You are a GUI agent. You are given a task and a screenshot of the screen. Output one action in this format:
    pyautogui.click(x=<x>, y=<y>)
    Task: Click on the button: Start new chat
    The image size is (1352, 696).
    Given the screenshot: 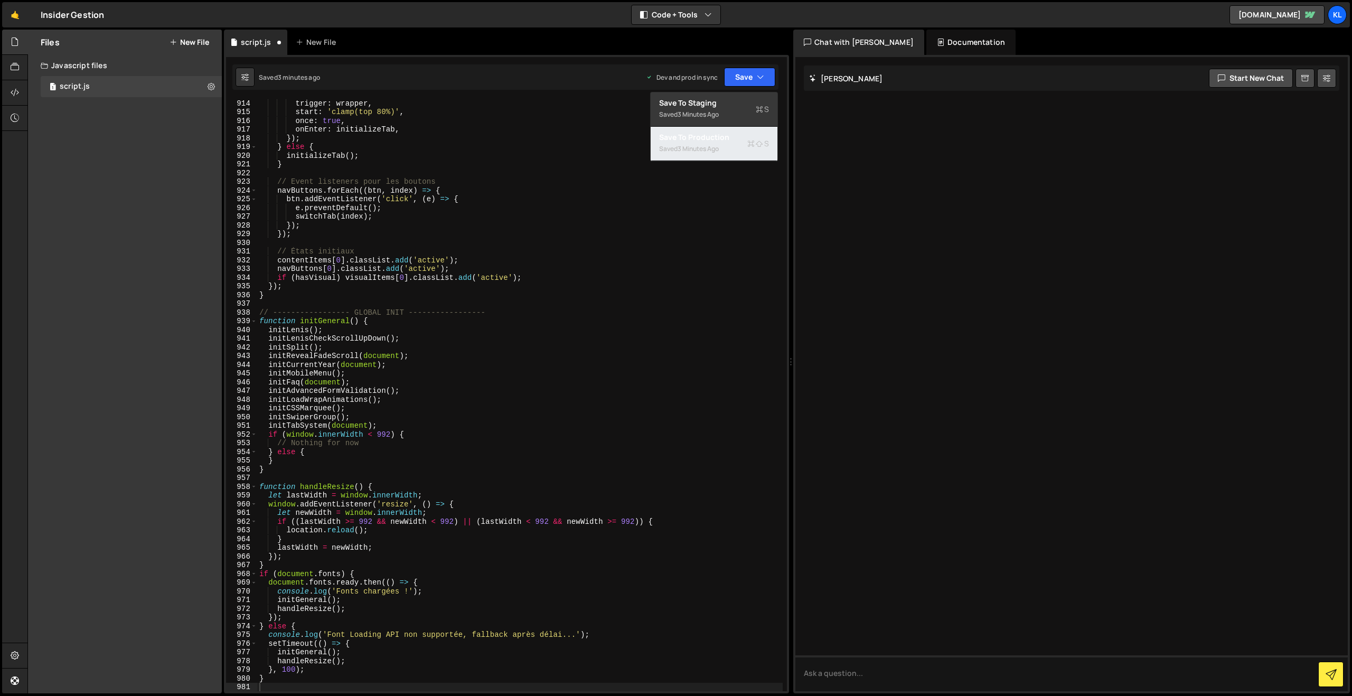 What is the action you would take?
    pyautogui.click(x=1251, y=78)
    